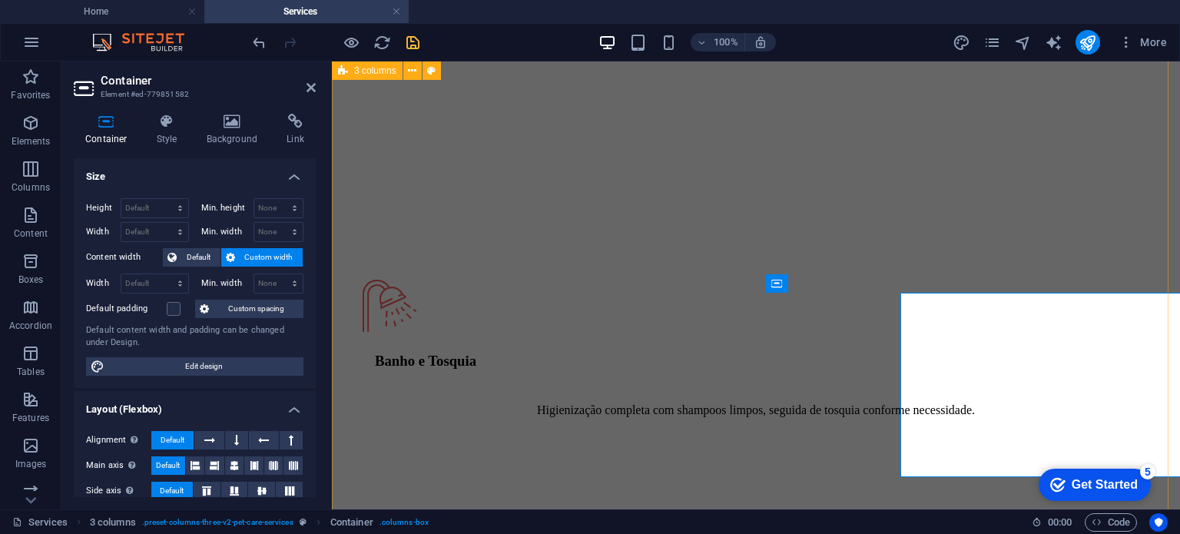  What do you see at coordinates (262, 257) in the screenshot?
I see `button: Custom width` at bounding box center [262, 257].